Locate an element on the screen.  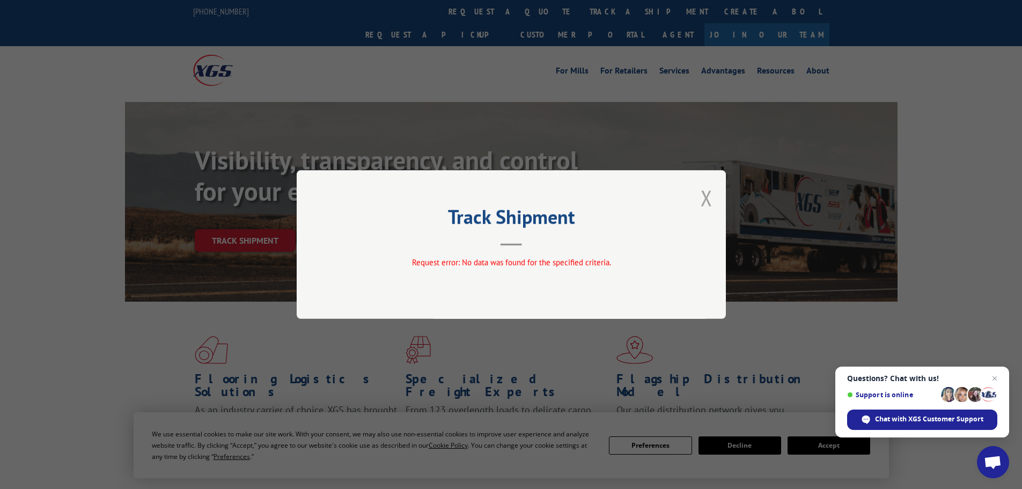
button: Close modal is located at coordinates (706, 197).